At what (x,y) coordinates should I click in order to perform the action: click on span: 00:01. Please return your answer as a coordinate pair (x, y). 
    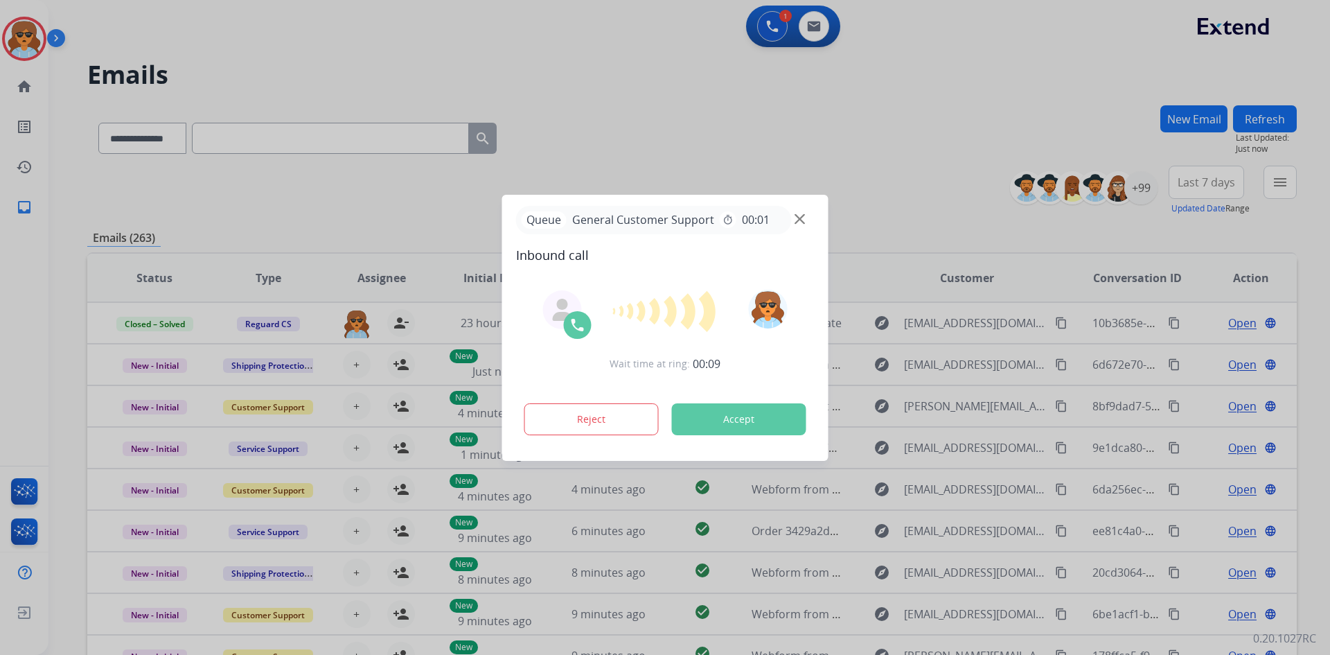
    Looking at the image, I should click on (756, 220).